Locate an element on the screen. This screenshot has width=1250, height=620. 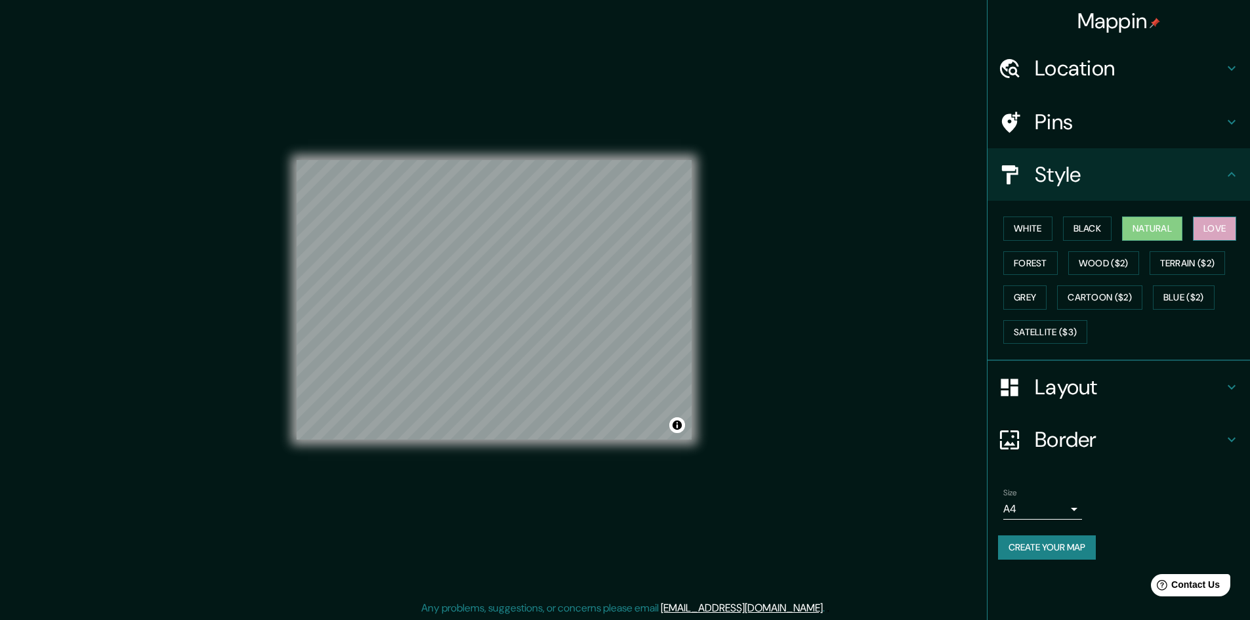
button: Cartoon ($2) is located at coordinates (1100, 297).